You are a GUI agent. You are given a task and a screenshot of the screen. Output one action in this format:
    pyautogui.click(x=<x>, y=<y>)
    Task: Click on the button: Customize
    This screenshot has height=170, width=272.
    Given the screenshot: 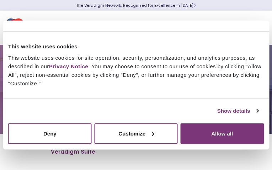 What is the action you would take?
    pyautogui.click(x=136, y=134)
    